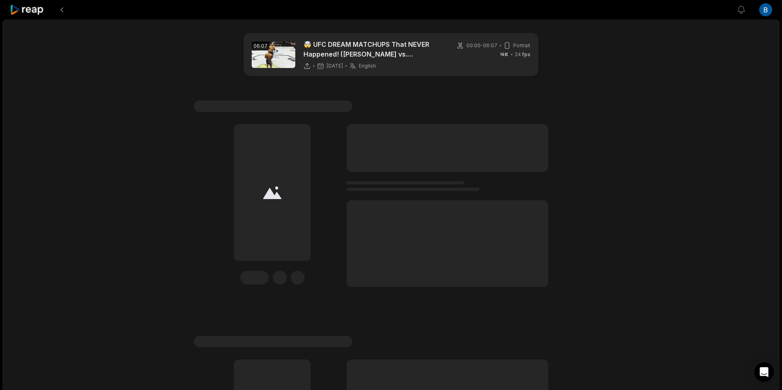  I want to click on span: fps, so click(527, 54).